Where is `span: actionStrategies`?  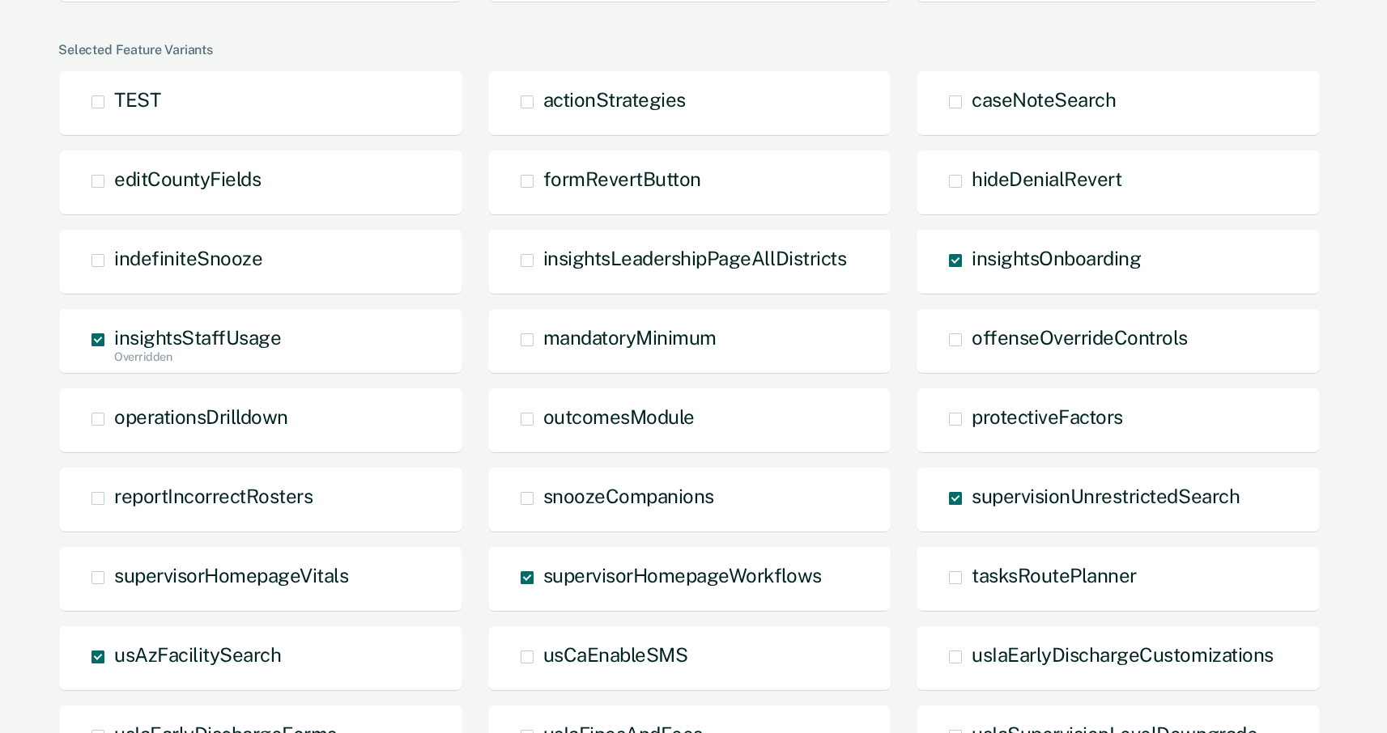
span: actionStrategies is located at coordinates (614, 100).